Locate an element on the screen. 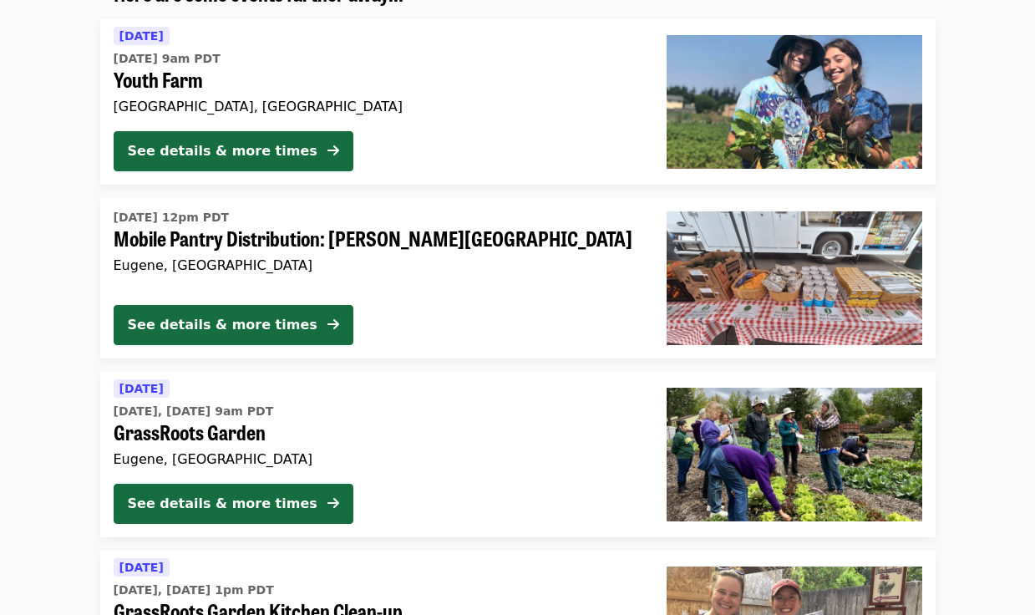  a: See details for "Youth Farm" is located at coordinates (518, 102).